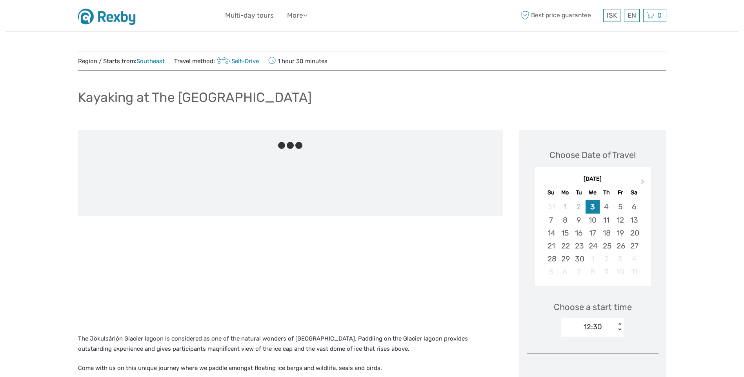  Describe the element at coordinates (611, 15) in the screenshot. I see `span: ISK` at that location.